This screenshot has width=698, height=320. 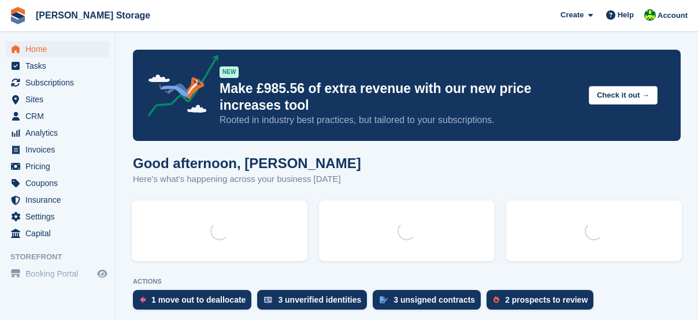 What do you see at coordinates (496, 300) in the screenshot?
I see `img: prospect-51fa495bee0391a8d652442698ab0144808aea92771e9ea1ae160a38d050c398.svg` at bounding box center [496, 300].